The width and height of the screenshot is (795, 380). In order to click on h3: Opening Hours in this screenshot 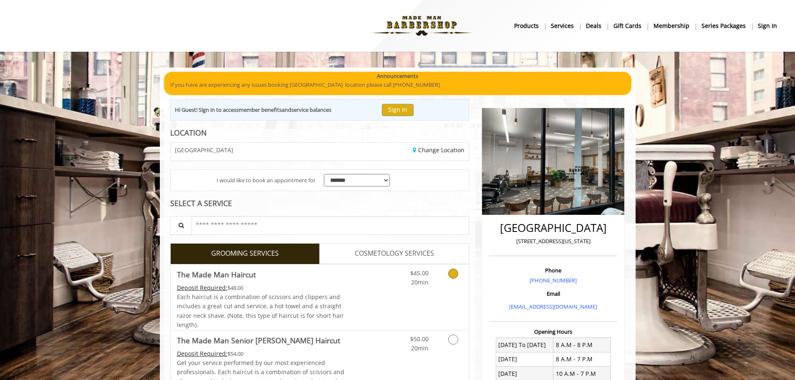, I will do `click(553, 332)`.